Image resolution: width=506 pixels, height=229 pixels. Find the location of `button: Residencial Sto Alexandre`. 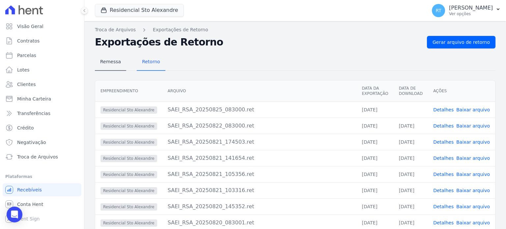

button: Residencial Sto Alexandre is located at coordinates (139, 10).